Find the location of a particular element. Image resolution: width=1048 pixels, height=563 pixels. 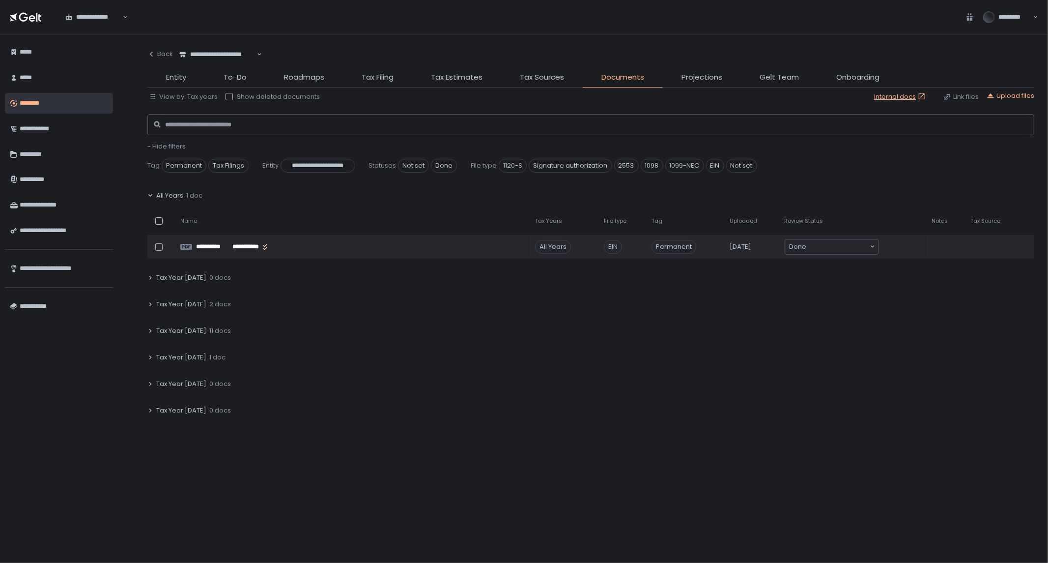

span: Uploaded is located at coordinates (744, 221).